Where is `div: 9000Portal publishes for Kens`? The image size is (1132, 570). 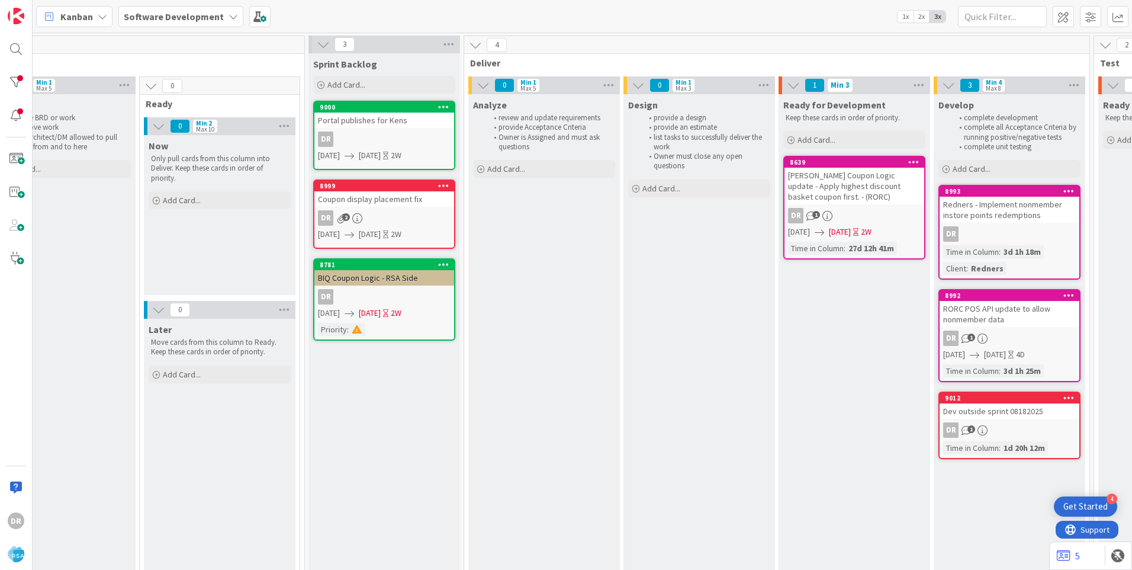
div: 9000Portal publishes for Kens is located at coordinates (384, 115).